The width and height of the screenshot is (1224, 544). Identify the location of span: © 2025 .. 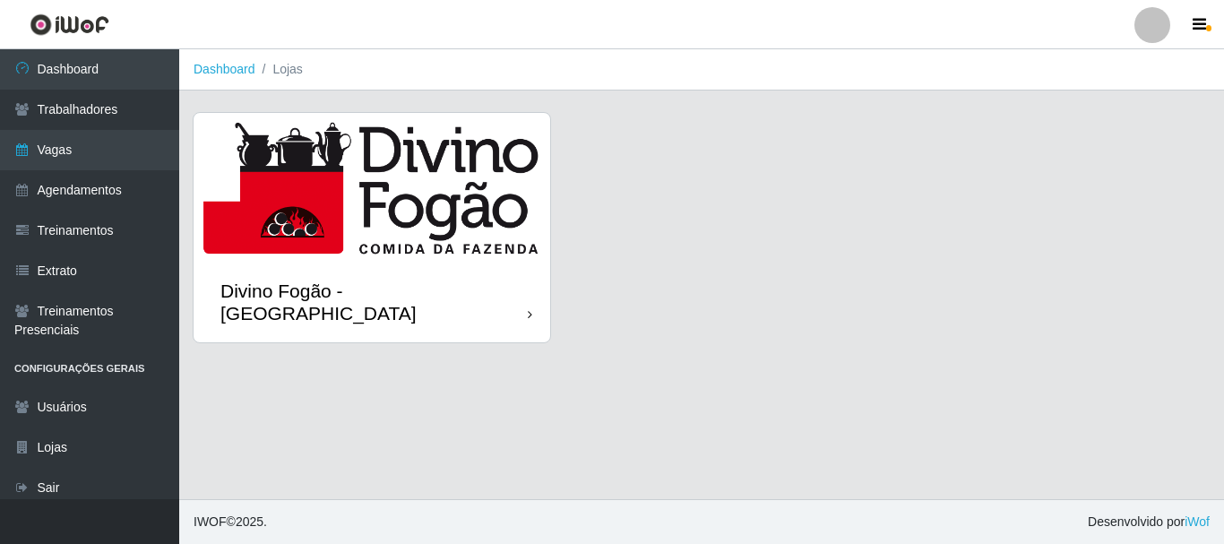
(230, 522).